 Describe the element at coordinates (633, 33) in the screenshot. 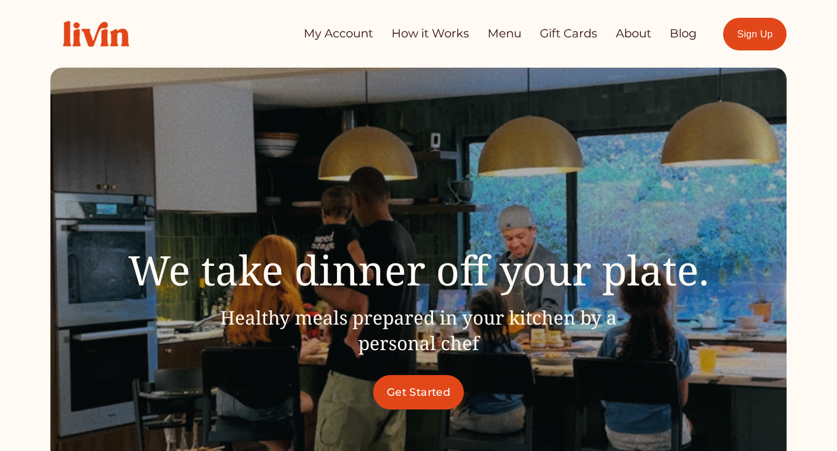

I see `a: About` at that location.